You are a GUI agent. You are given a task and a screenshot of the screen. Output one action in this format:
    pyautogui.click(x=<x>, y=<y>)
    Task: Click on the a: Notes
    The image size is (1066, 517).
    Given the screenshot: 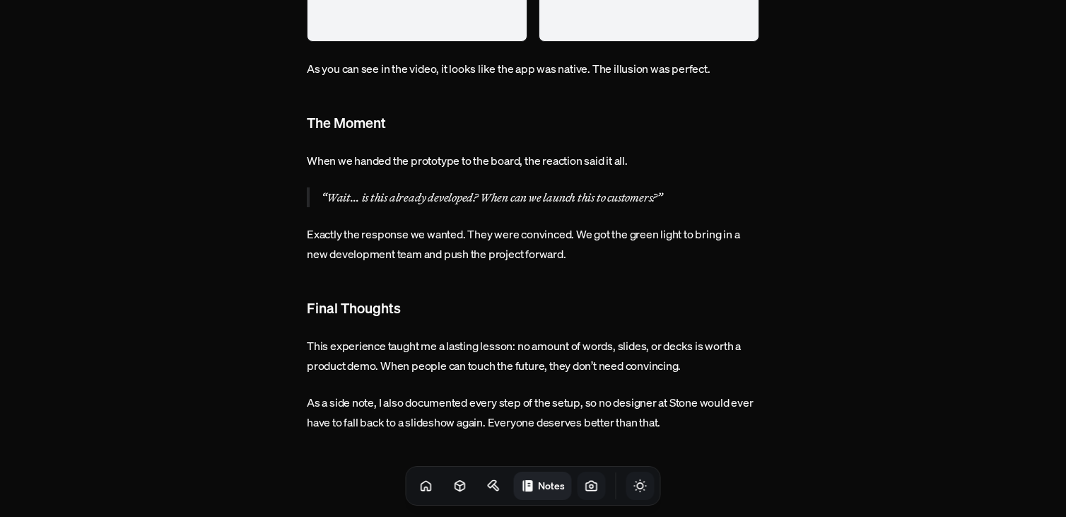 What is the action you would take?
    pyautogui.click(x=543, y=486)
    